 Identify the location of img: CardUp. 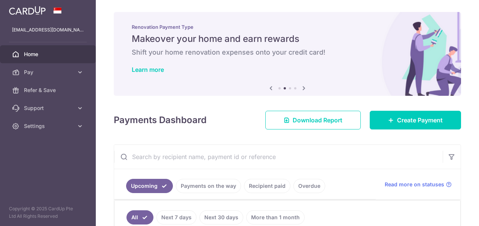
(27, 10).